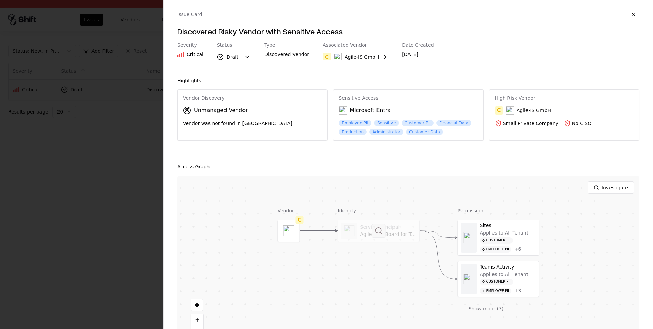 The image size is (653, 329). I want to click on div: Type, so click(287, 45).